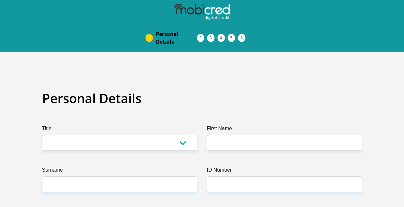 This screenshot has width=404, height=207. I want to click on input: First Name, so click(284, 143).